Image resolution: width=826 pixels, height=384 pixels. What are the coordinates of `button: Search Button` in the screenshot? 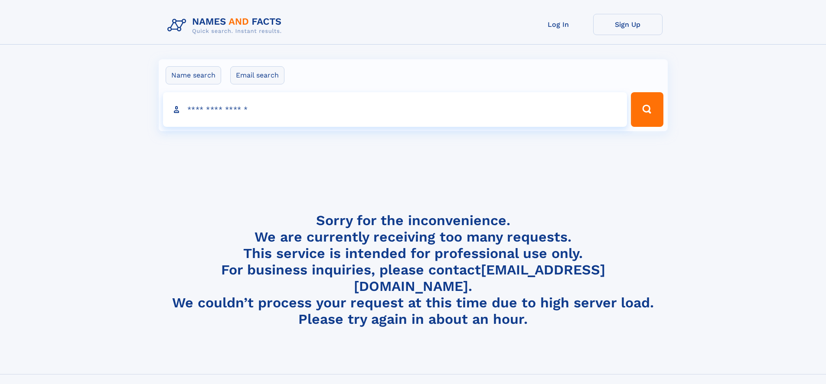 It's located at (647, 110).